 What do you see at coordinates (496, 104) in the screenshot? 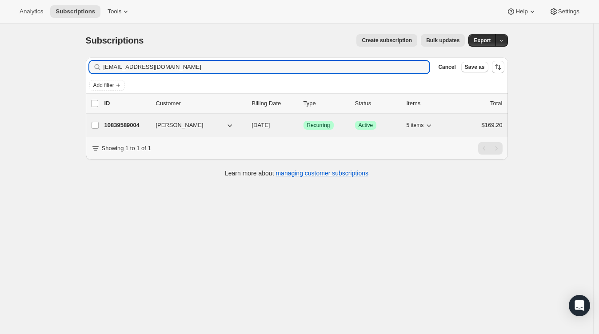
I see `p: Total` at bounding box center [496, 104].